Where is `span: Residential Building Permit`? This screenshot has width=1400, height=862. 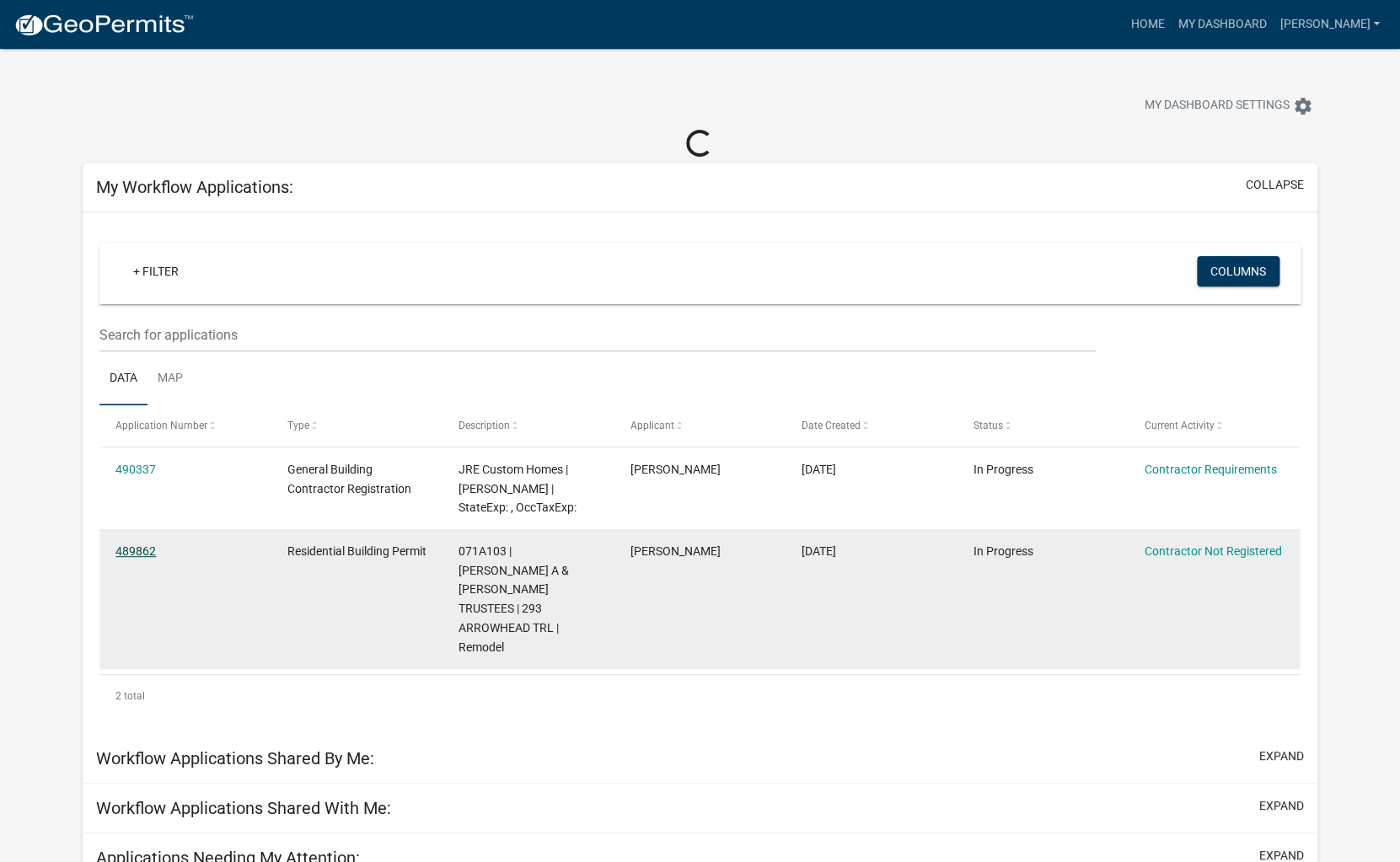 span: Residential Building Permit is located at coordinates (356, 551).